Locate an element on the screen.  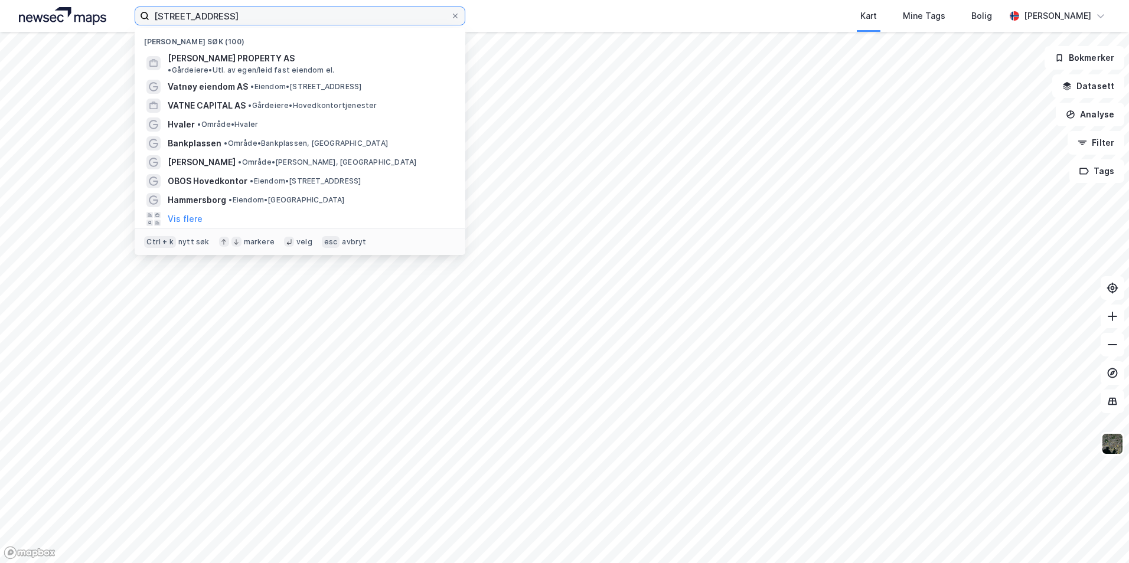
div: Mine Tags is located at coordinates (924, 16).